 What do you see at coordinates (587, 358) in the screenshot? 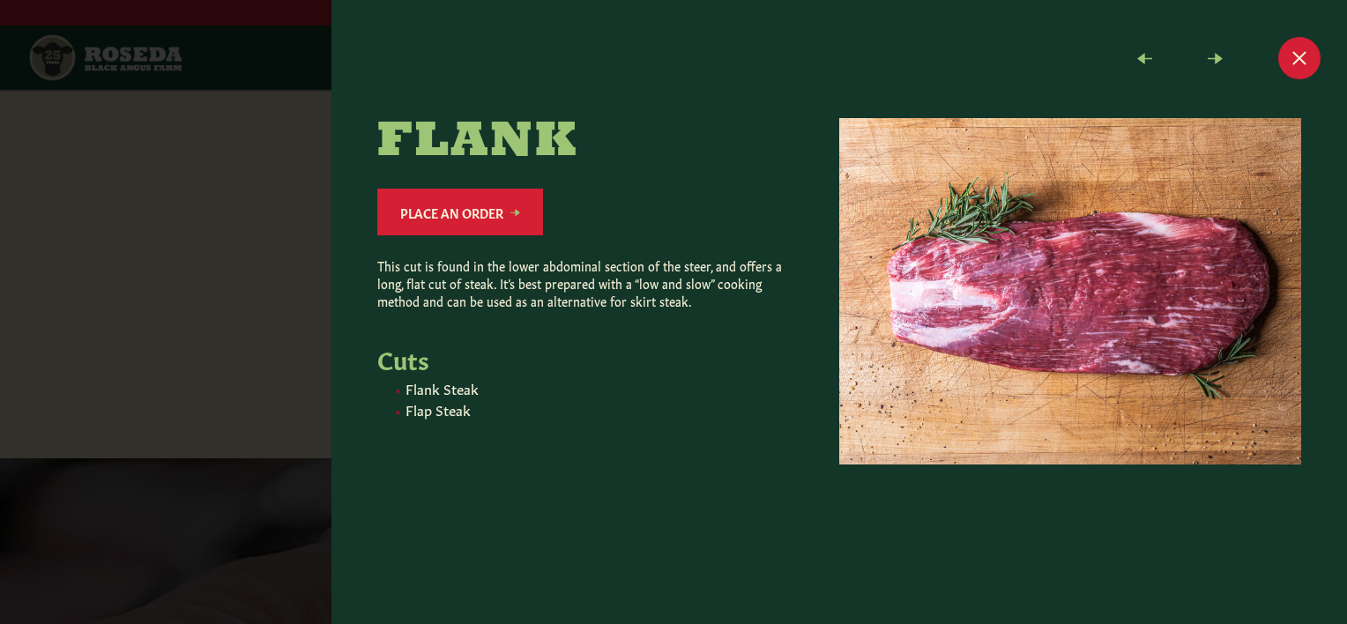
I see `h5: Cuts` at bounding box center [587, 358].